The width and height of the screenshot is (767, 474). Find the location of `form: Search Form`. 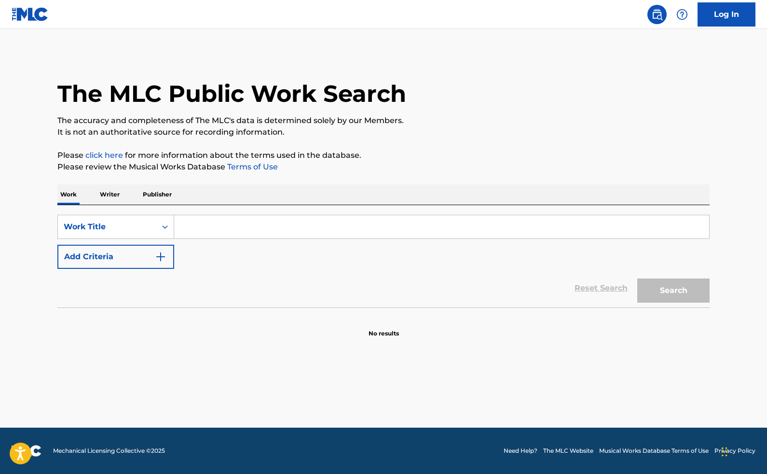

form: Search Form is located at coordinates (383, 261).